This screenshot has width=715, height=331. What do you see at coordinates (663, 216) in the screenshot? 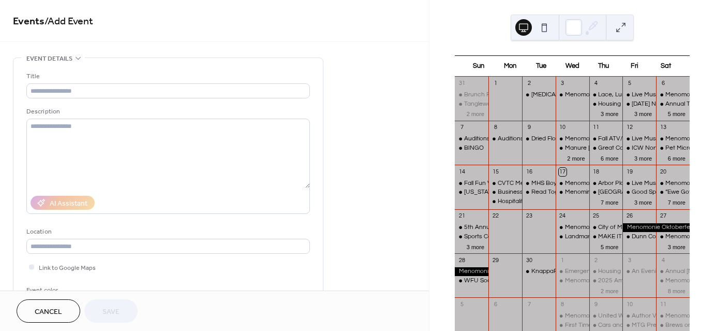
I see `div: 27` at bounding box center [663, 216].